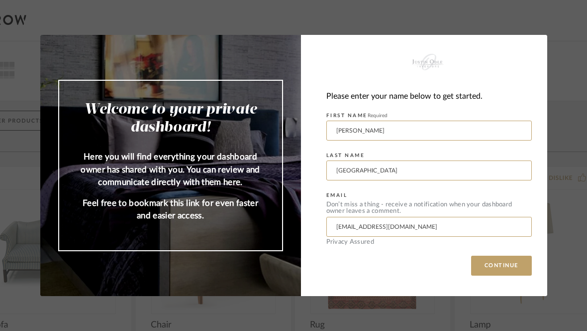  I want to click on input: Enter First Name, so click(429, 130).